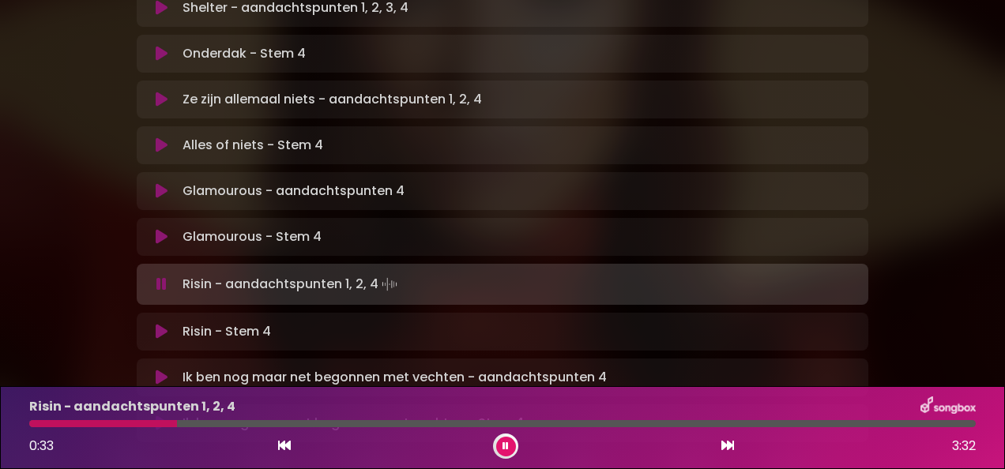  What do you see at coordinates (253, 145) in the screenshot?
I see `font: Alles of niets - Stem 4` at bounding box center [253, 145].